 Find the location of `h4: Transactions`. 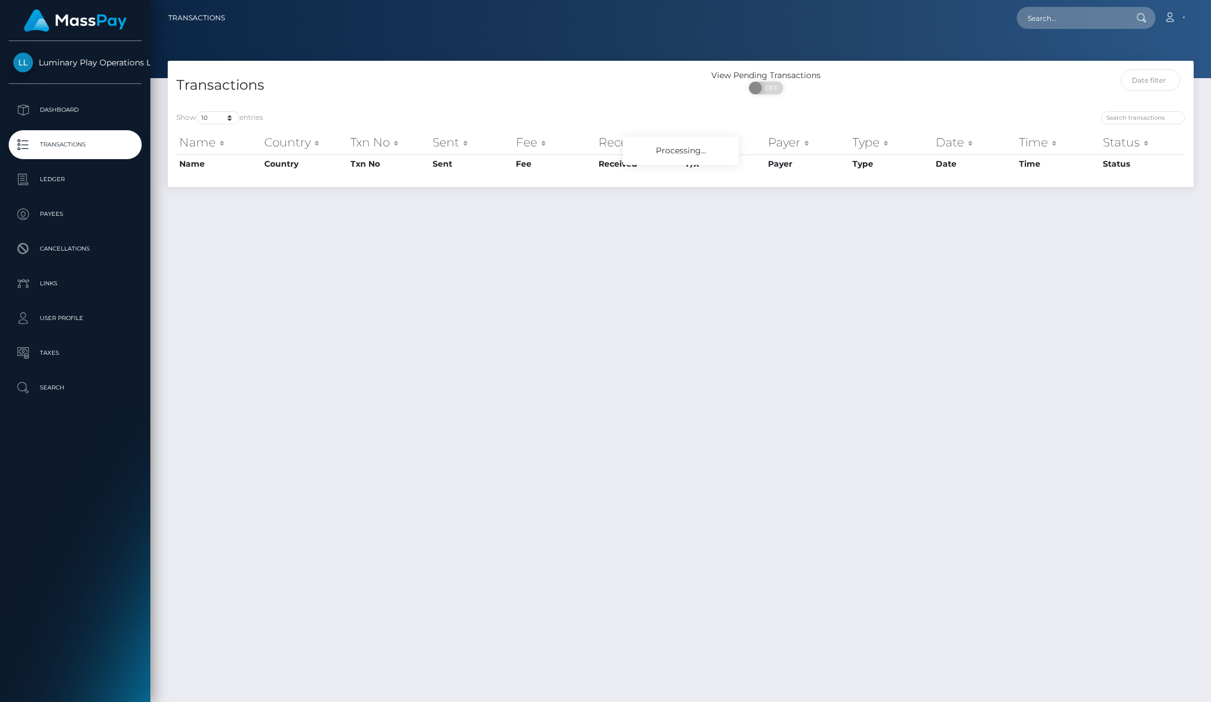

h4: Transactions is located at coordinates (424, 85).